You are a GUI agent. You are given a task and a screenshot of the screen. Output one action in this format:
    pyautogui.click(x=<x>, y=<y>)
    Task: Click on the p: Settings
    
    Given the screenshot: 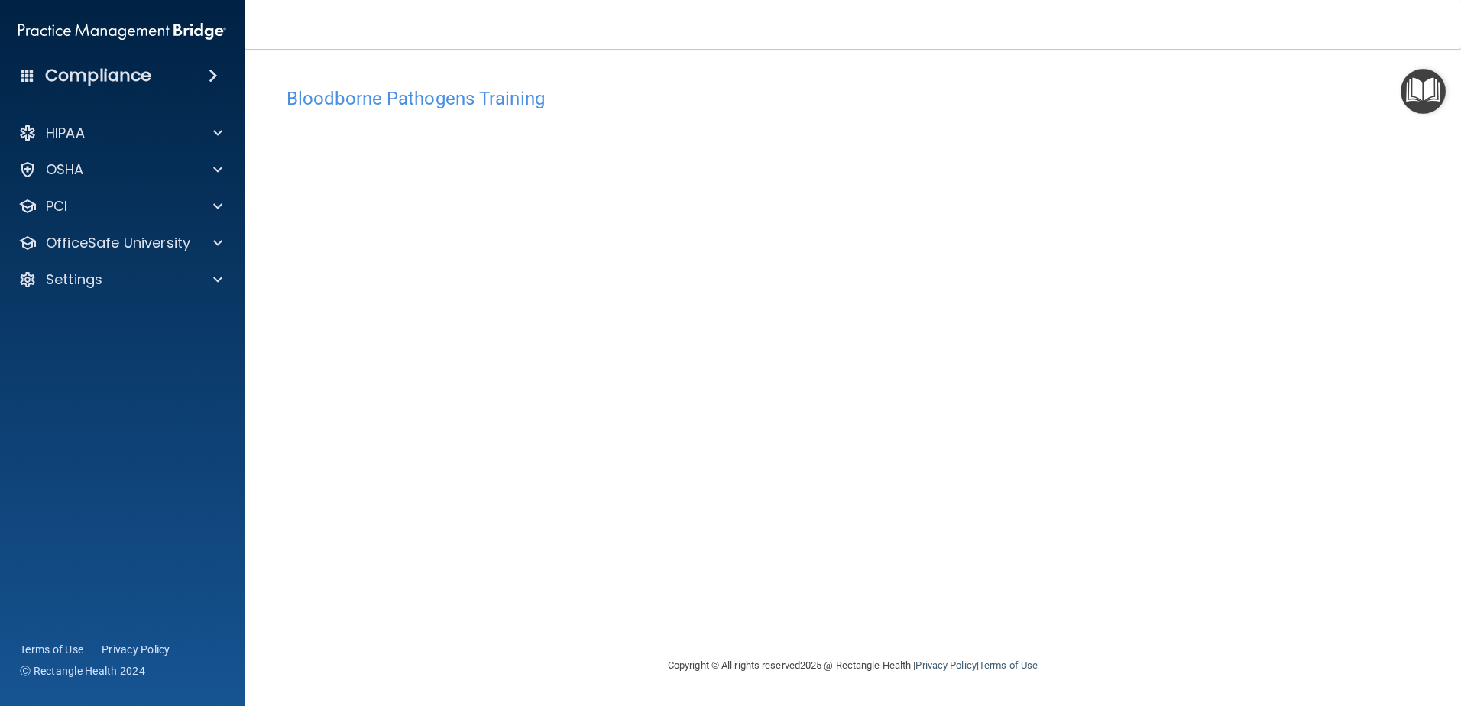 What is the action you would take?
    pyautogui.click(x=74, y=280)
    